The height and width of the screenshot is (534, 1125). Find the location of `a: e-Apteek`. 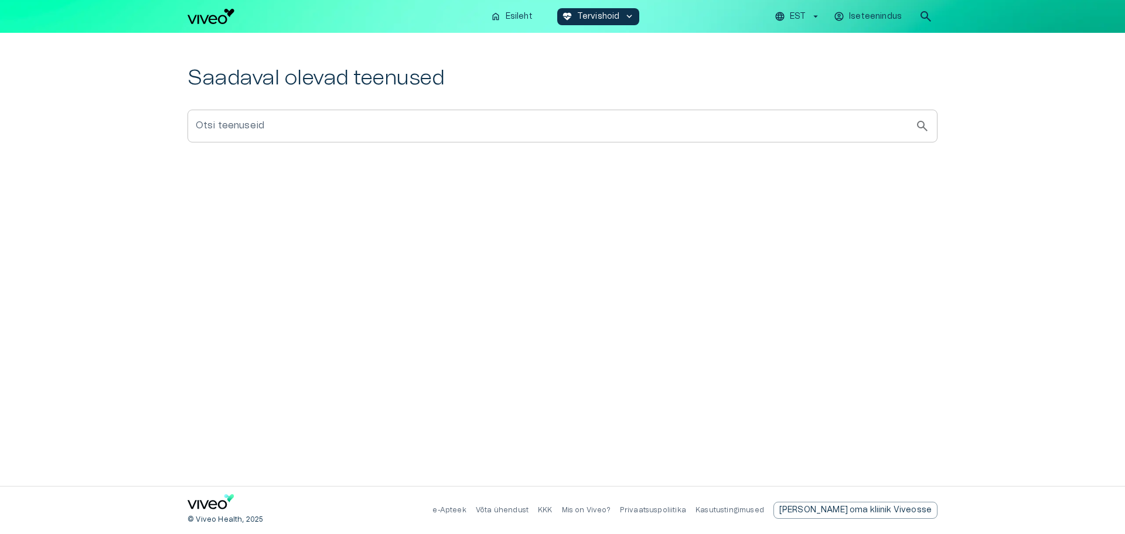

a: e-Apteek is located at coordinates (449, 510).